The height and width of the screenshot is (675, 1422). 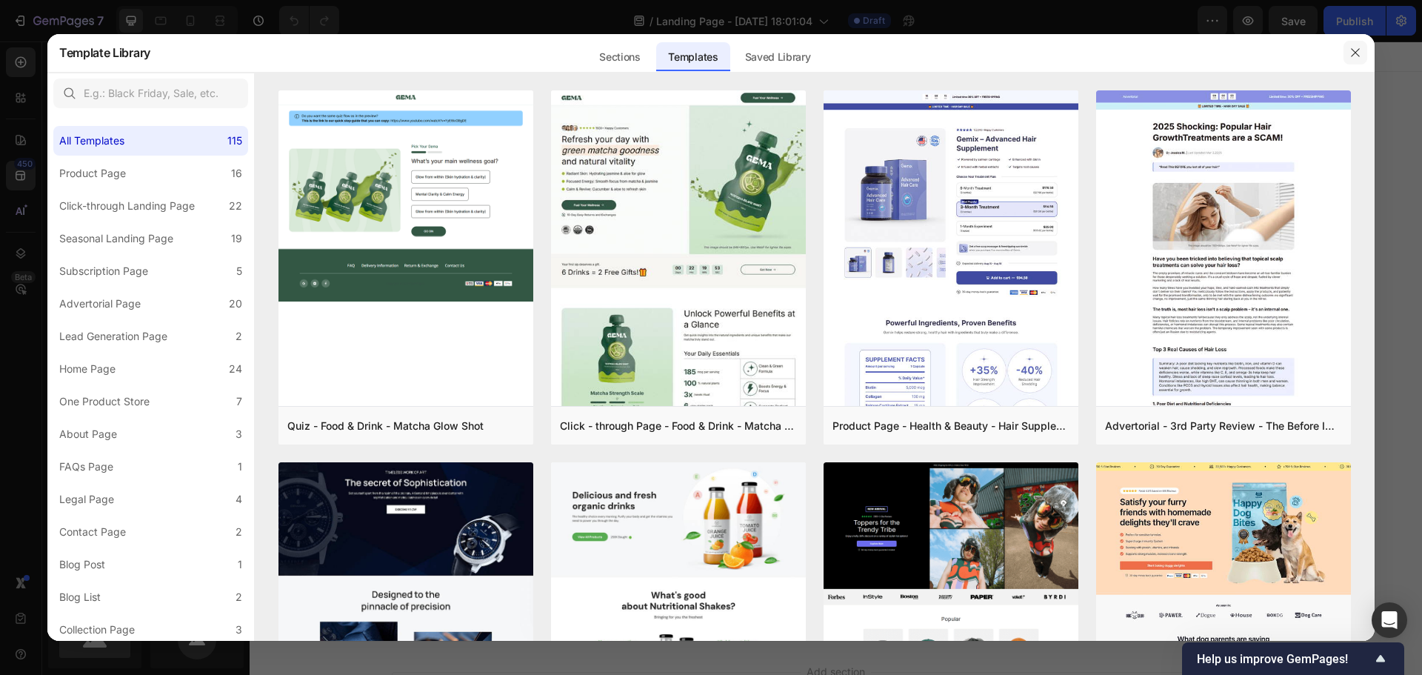 What do you see at coordinates (82, 564) in the screenshot?
I see `div: Blog Post` at bounding box center [82, 564].